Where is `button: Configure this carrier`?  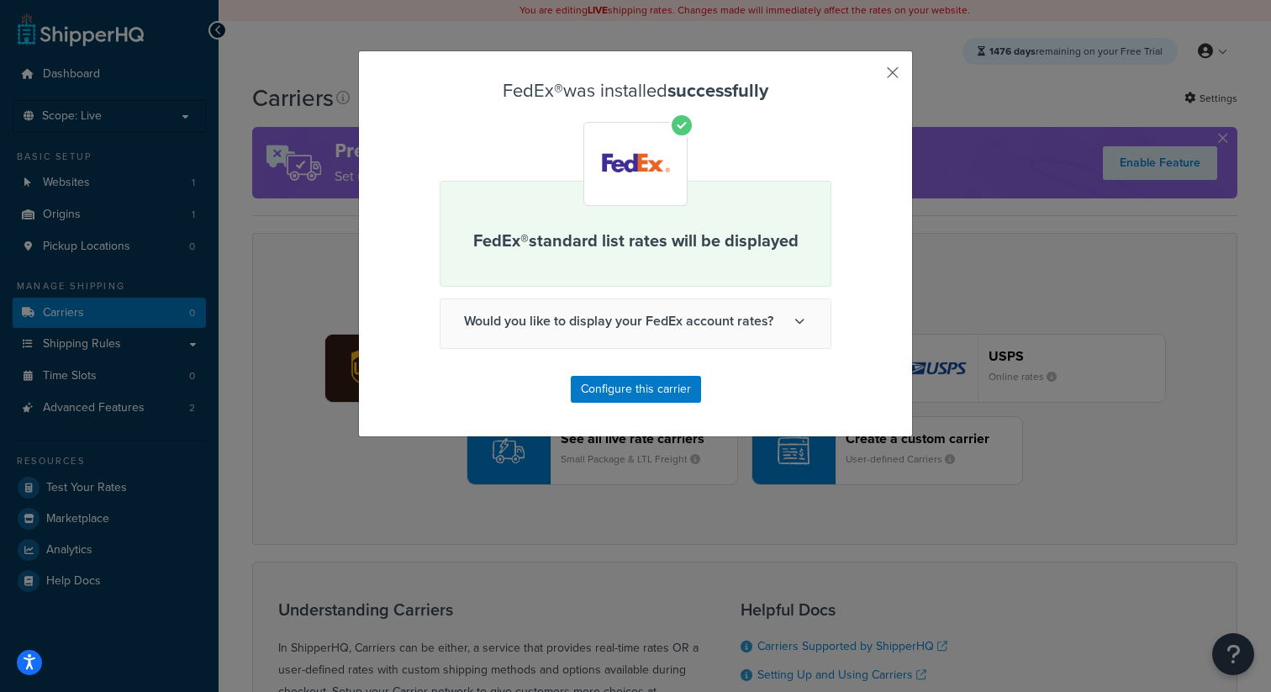 button: Configure this carrier is located at coordinates (636, 389).